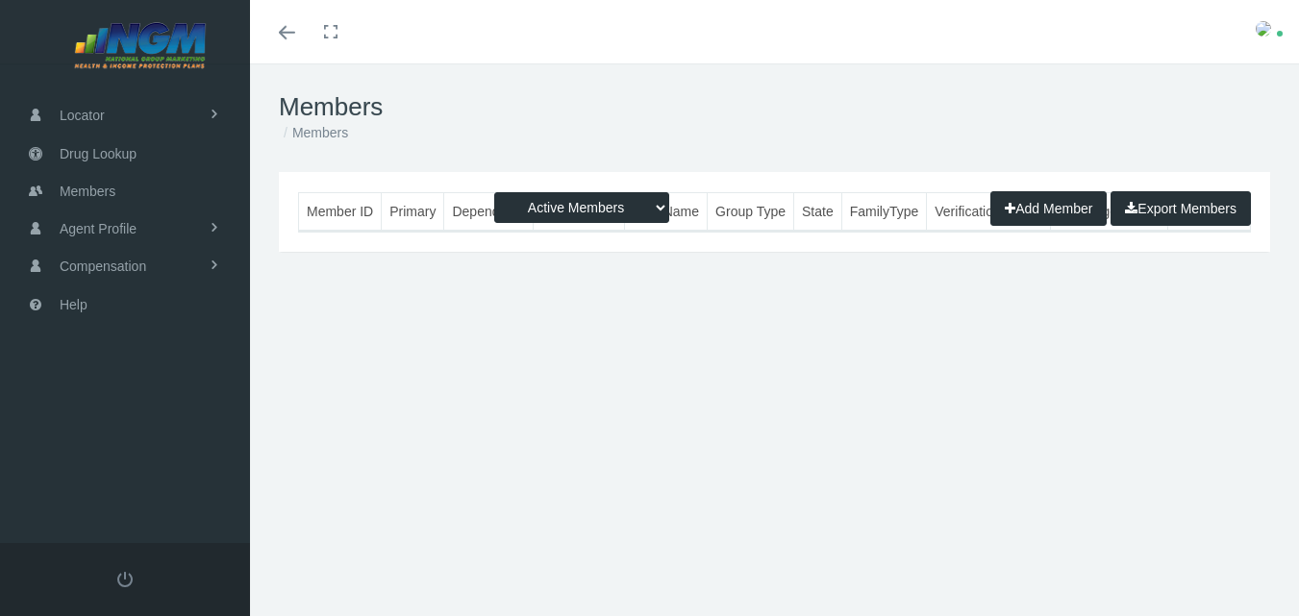 This screenshot has width=1299, height=616. Describe the element at coordinates (98, 154) in the screenshot. I see `span: Drug Lookup` at that location.